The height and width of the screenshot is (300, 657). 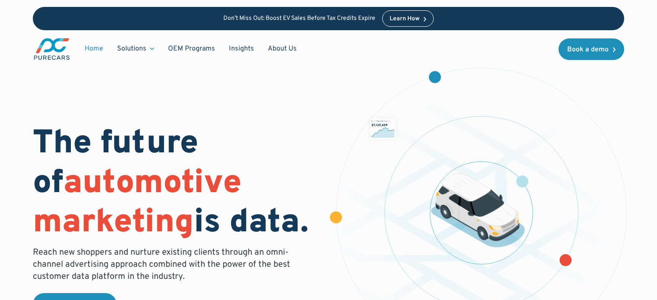 I want to click on span: automotive marketing, so click(x=137, y=203).